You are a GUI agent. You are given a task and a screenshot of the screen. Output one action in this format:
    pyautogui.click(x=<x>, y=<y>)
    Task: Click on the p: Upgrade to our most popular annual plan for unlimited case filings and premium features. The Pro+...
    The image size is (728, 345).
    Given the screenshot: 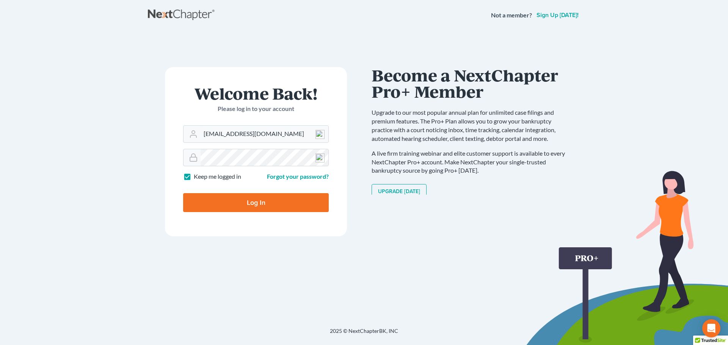 What is the action you would take?
    pyautogui.click(x=472, y=126)
    